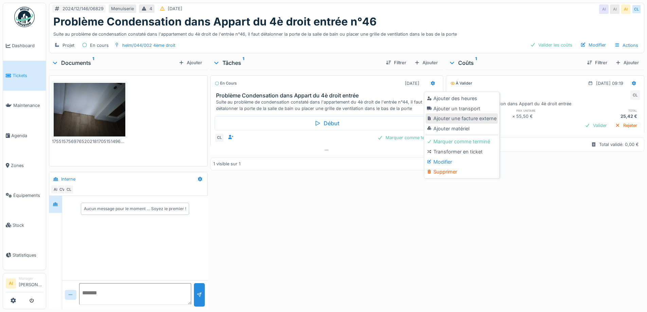 This screenshot has width=647, height=312. Describe the element at coordinates (28, 255) in the screenshot. I see `span: Statistiques` at that location.